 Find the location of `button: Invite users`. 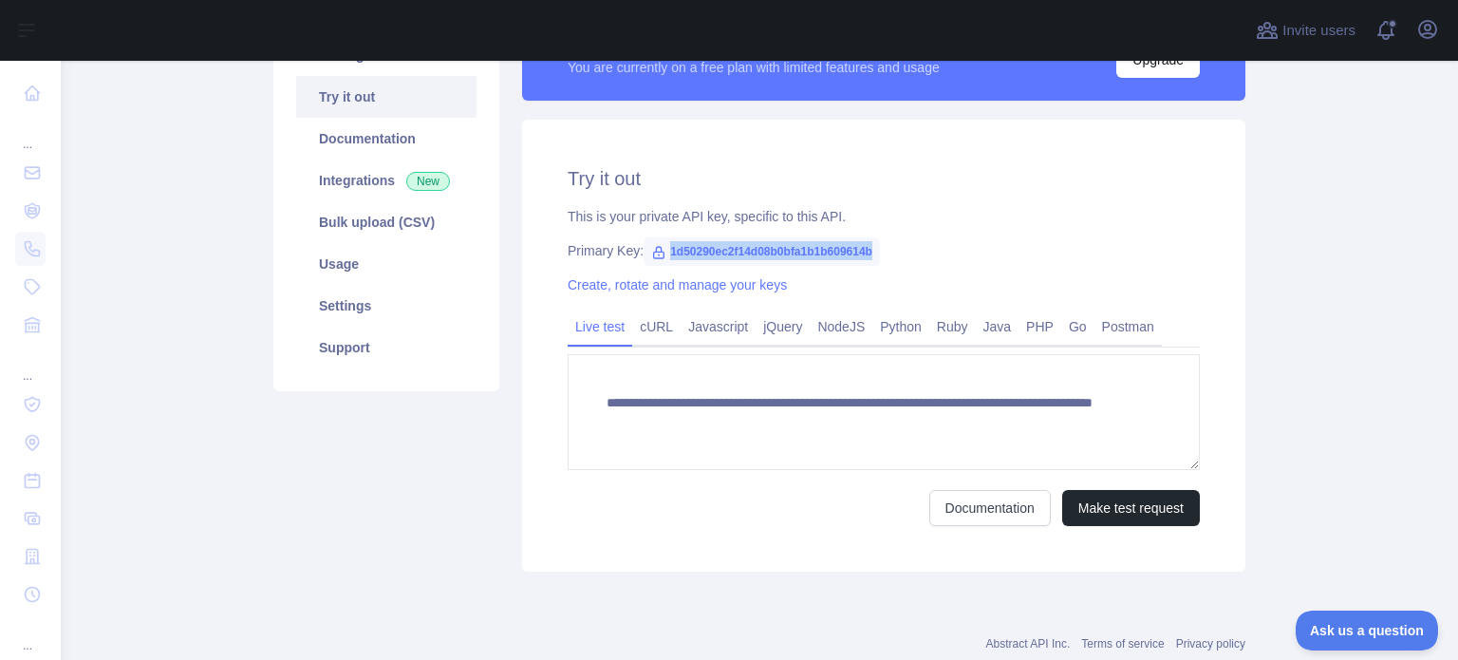

button: Invite users is located at coordinates (1305, 30).